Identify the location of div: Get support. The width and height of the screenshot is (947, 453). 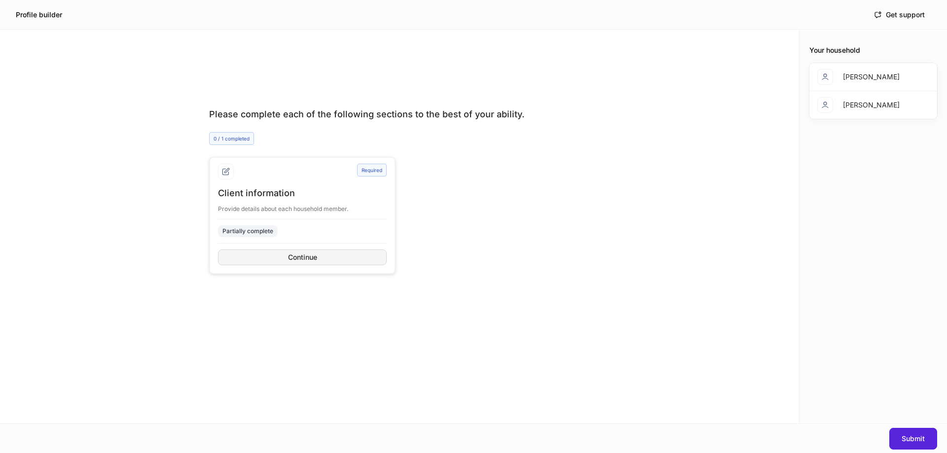
(899, 15).